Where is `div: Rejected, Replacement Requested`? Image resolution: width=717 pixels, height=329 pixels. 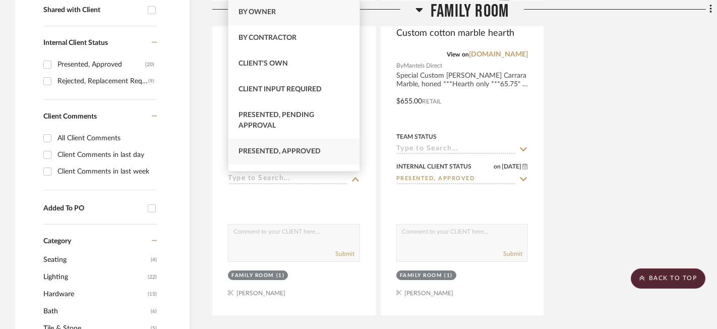
div: Rejected, Replacement Requested is located at coordinates (103, 81).